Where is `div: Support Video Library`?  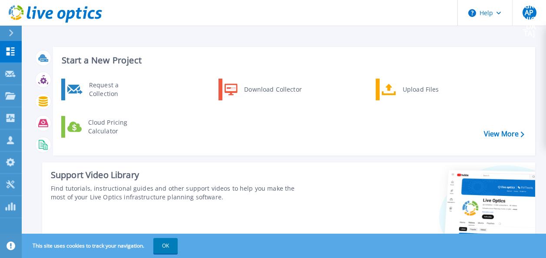 div: Support Video Library is located at coordinates (179, 175).